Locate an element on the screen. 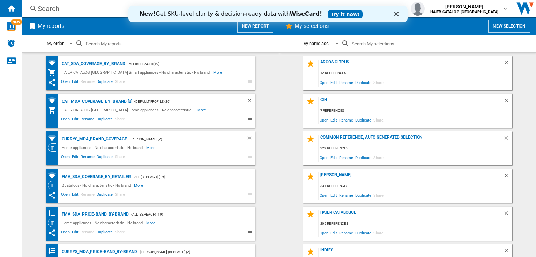 Image resolution: width=536 pixels, height=257 pixels. img: wise-card.svg is located at coordinates (11, 26).